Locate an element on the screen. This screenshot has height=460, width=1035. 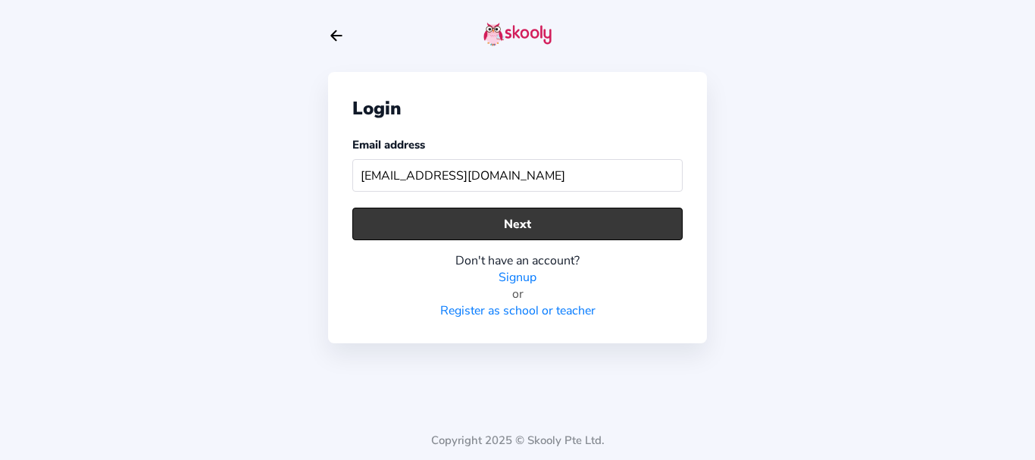
button: Next is located at coordinates (518, 224).